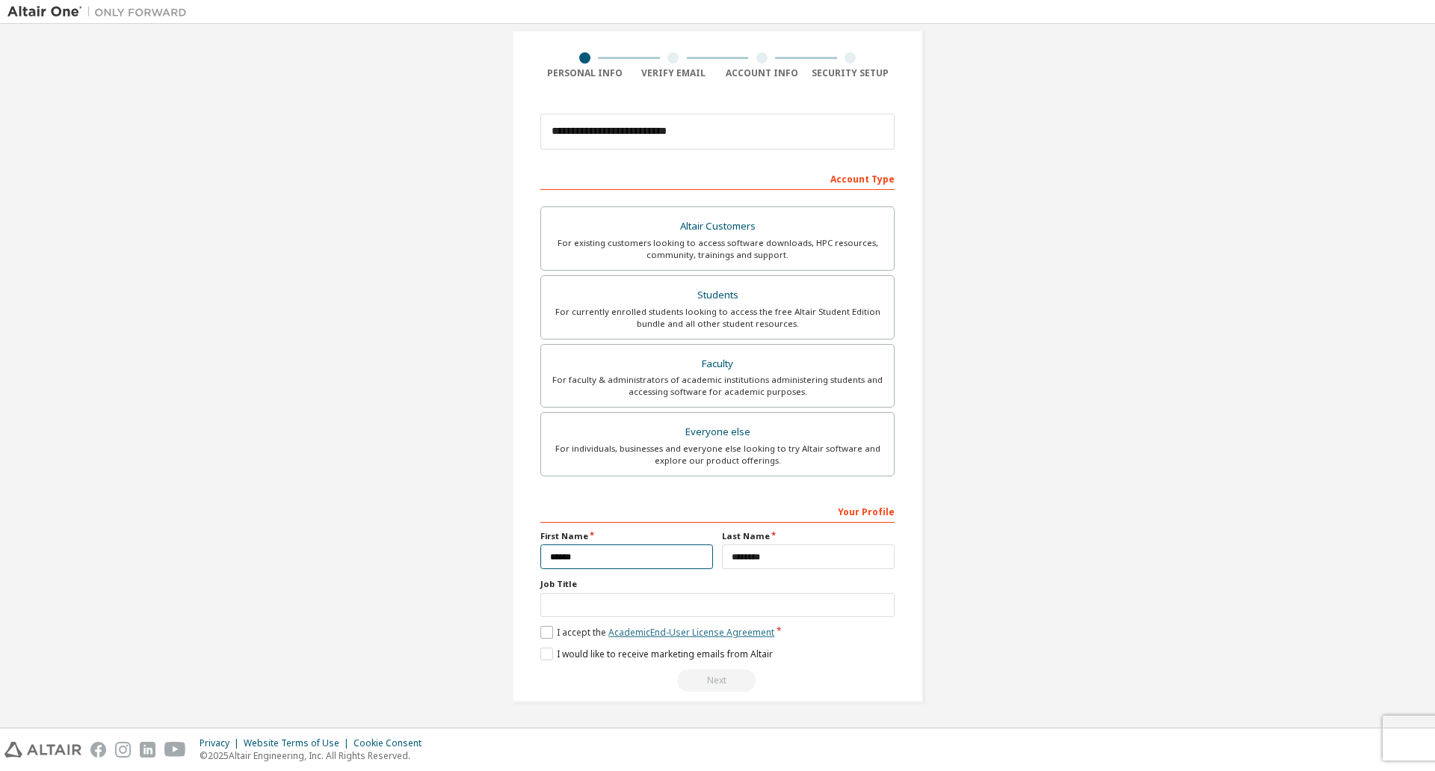 Image resolution: width=1435 pixels, height=771 pixels. I want to click on label: Last Name, so click(808, 536).